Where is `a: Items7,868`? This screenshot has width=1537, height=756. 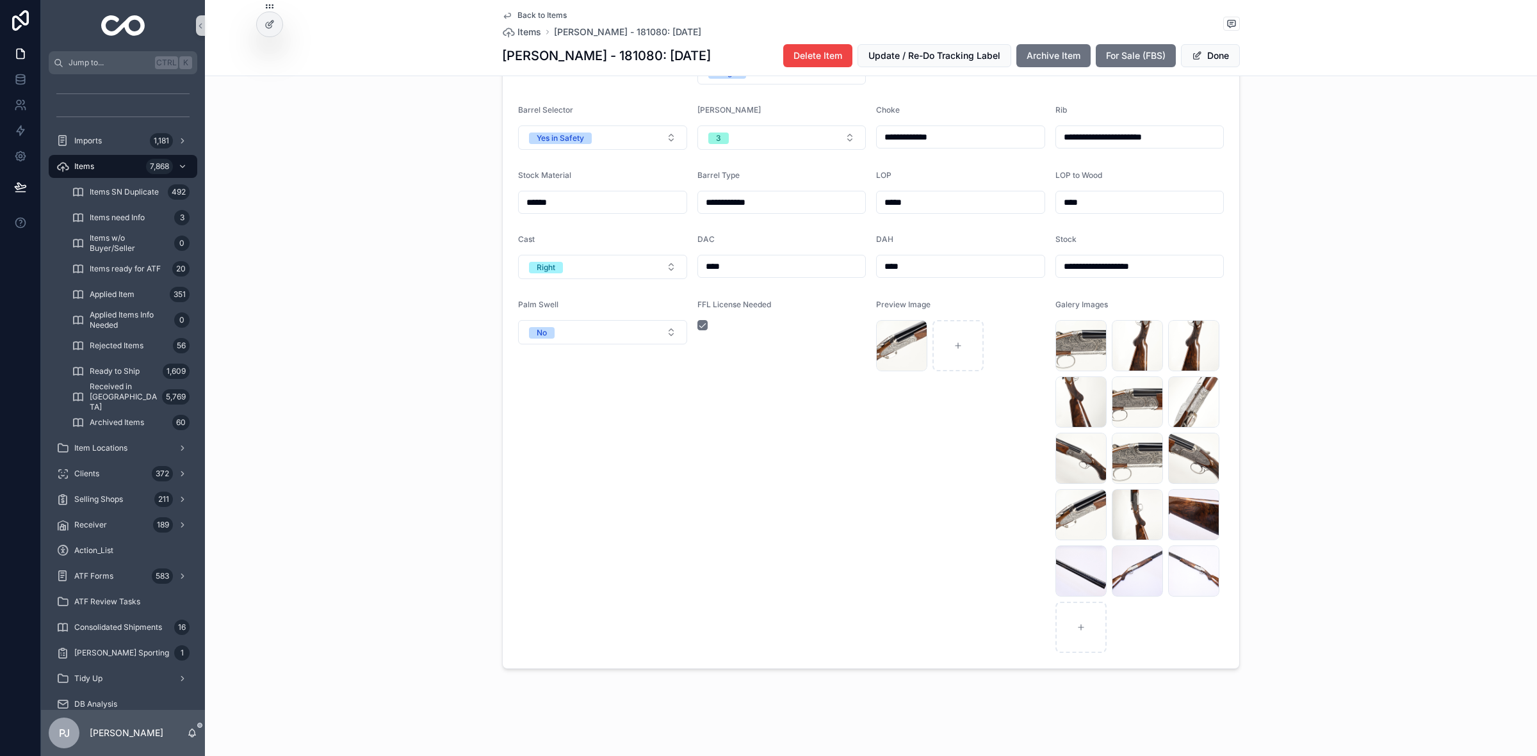 a: Items7,868 is located at coordinates (123, 167).